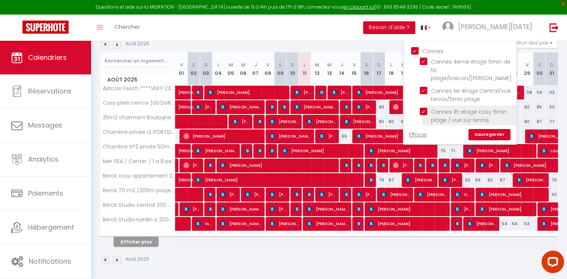  I want to click on span: Berck Studio central 200 m de la mer, so click(139, 205).